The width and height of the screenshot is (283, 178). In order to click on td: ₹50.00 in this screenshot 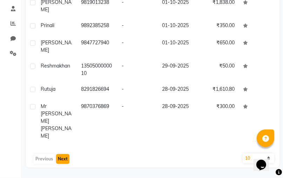, I will do `click(219, 69)`.